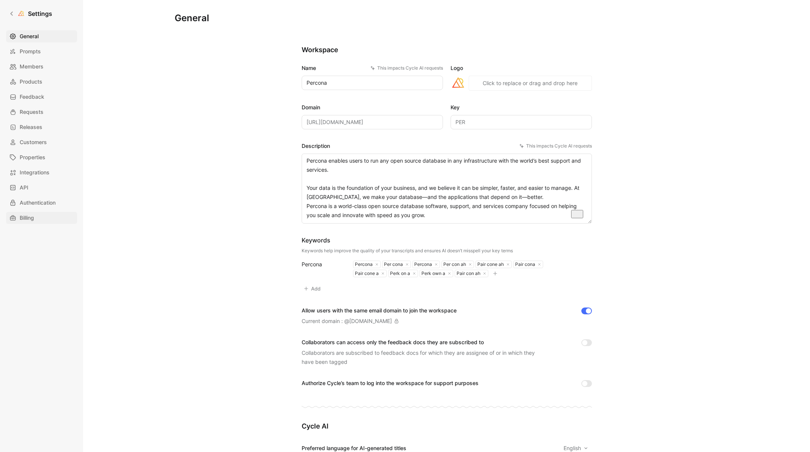  I want to click on span: Properties, so click(33, 157).